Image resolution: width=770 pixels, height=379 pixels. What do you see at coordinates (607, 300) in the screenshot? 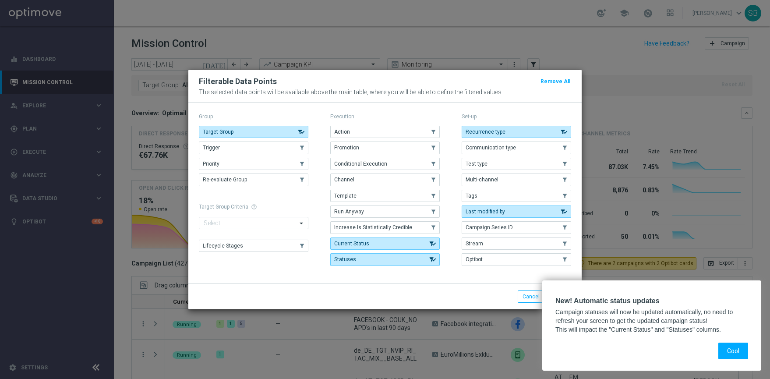
I see `strong: New! Automatic status updates` at bounding box center [607, 300].